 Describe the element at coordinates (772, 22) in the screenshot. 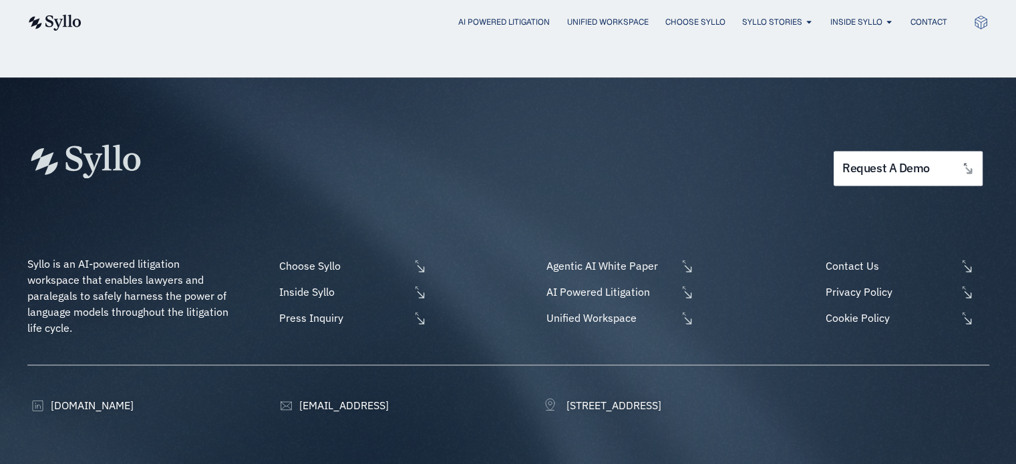

I see `a: Syllo Stories` at that location.